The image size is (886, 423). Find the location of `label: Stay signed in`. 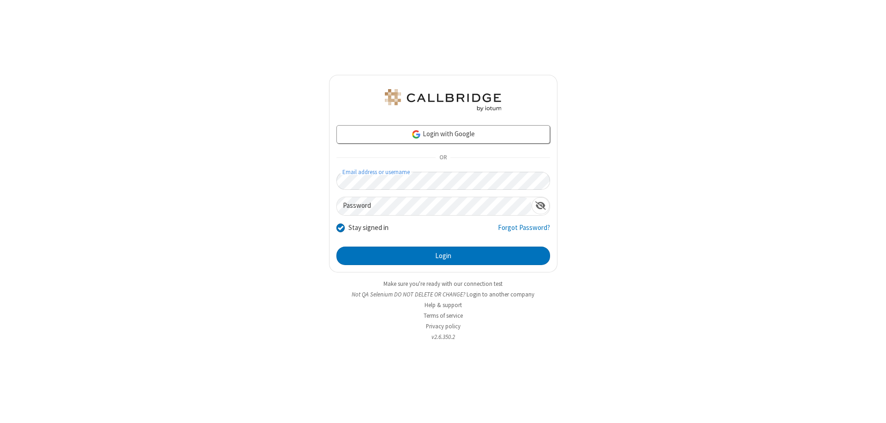

label: Stay signed in is located at coordinates (368, 227).